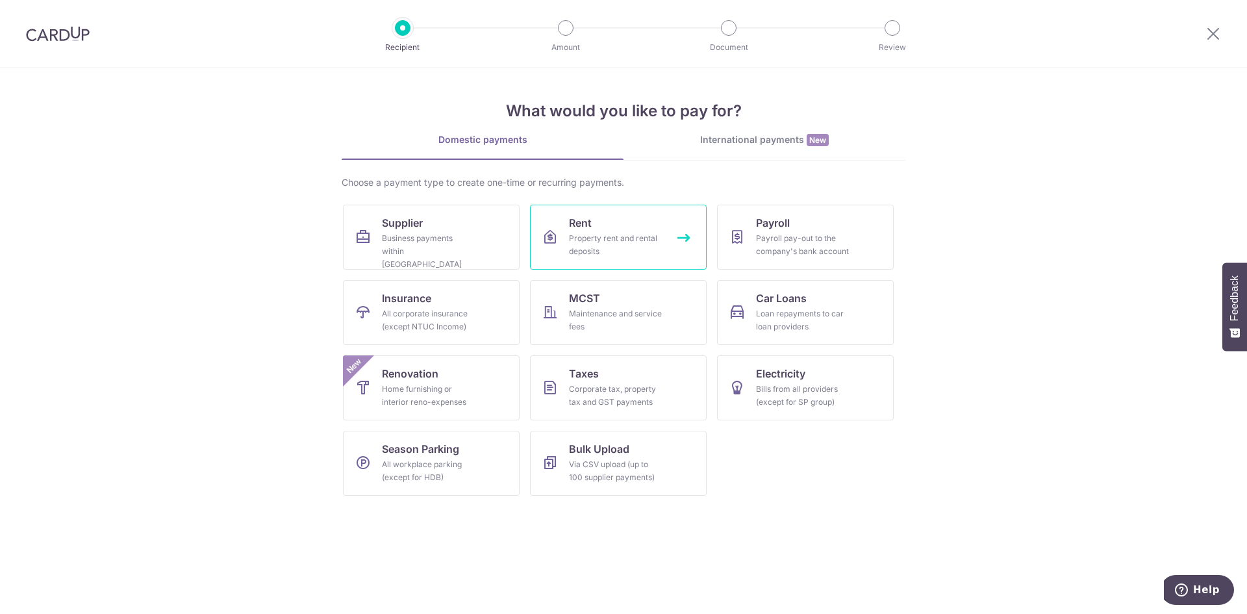  I want to click on div: Payroll pay-out to the company's bank account, so click(802, 245).